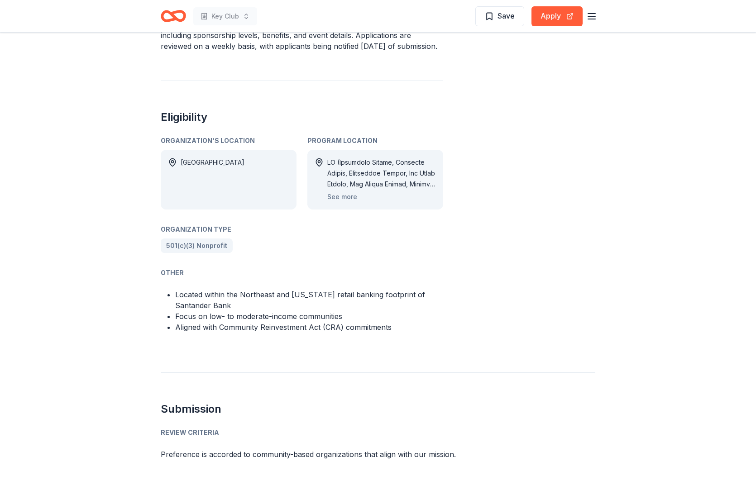 Image resolution: width=756 pixels, height=481 pixels. I want to click on li: Focus on low- to moderate-income communities, so click(309, 316).